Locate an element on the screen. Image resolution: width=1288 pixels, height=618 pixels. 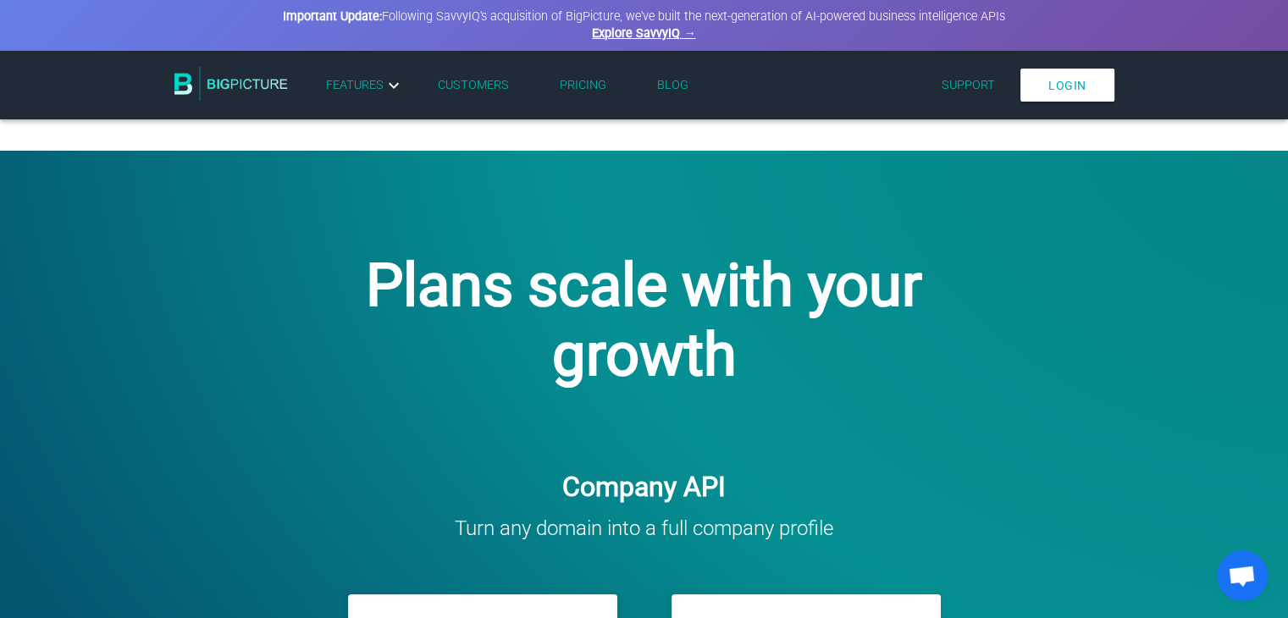
h3: Turn any domain into a full company profile is located at coordinates (644, 528).